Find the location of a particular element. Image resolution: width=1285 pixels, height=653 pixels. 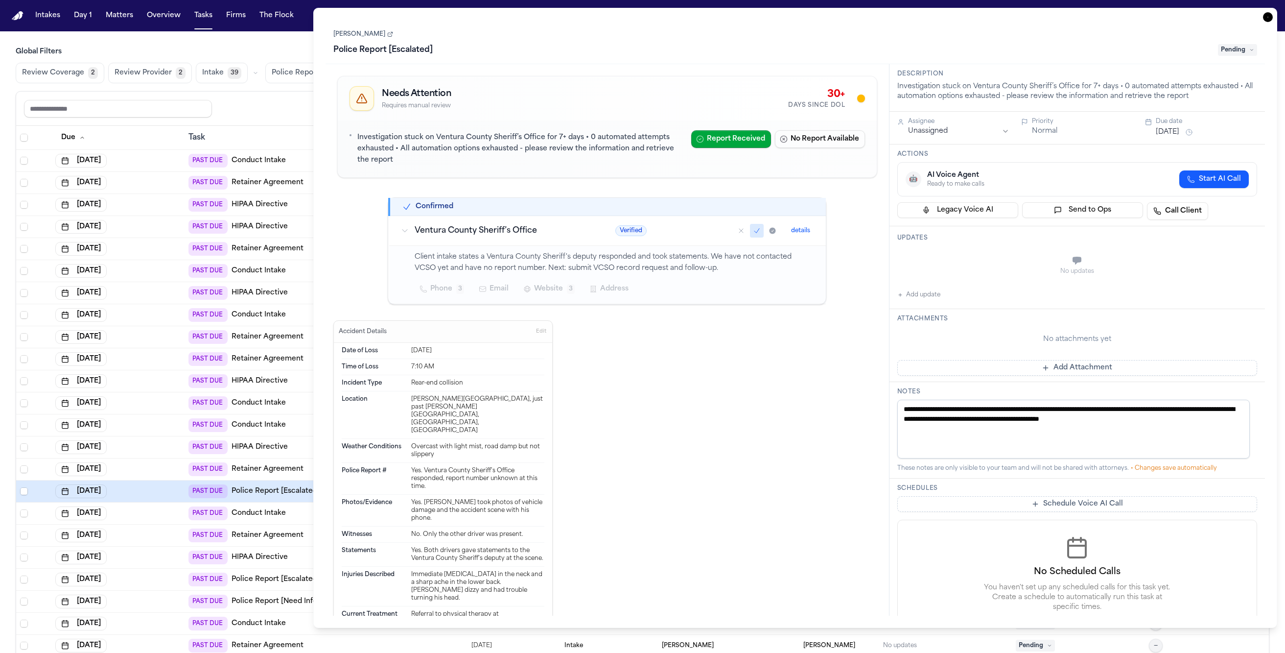

button: Edit is located at coordinates (541, 332).